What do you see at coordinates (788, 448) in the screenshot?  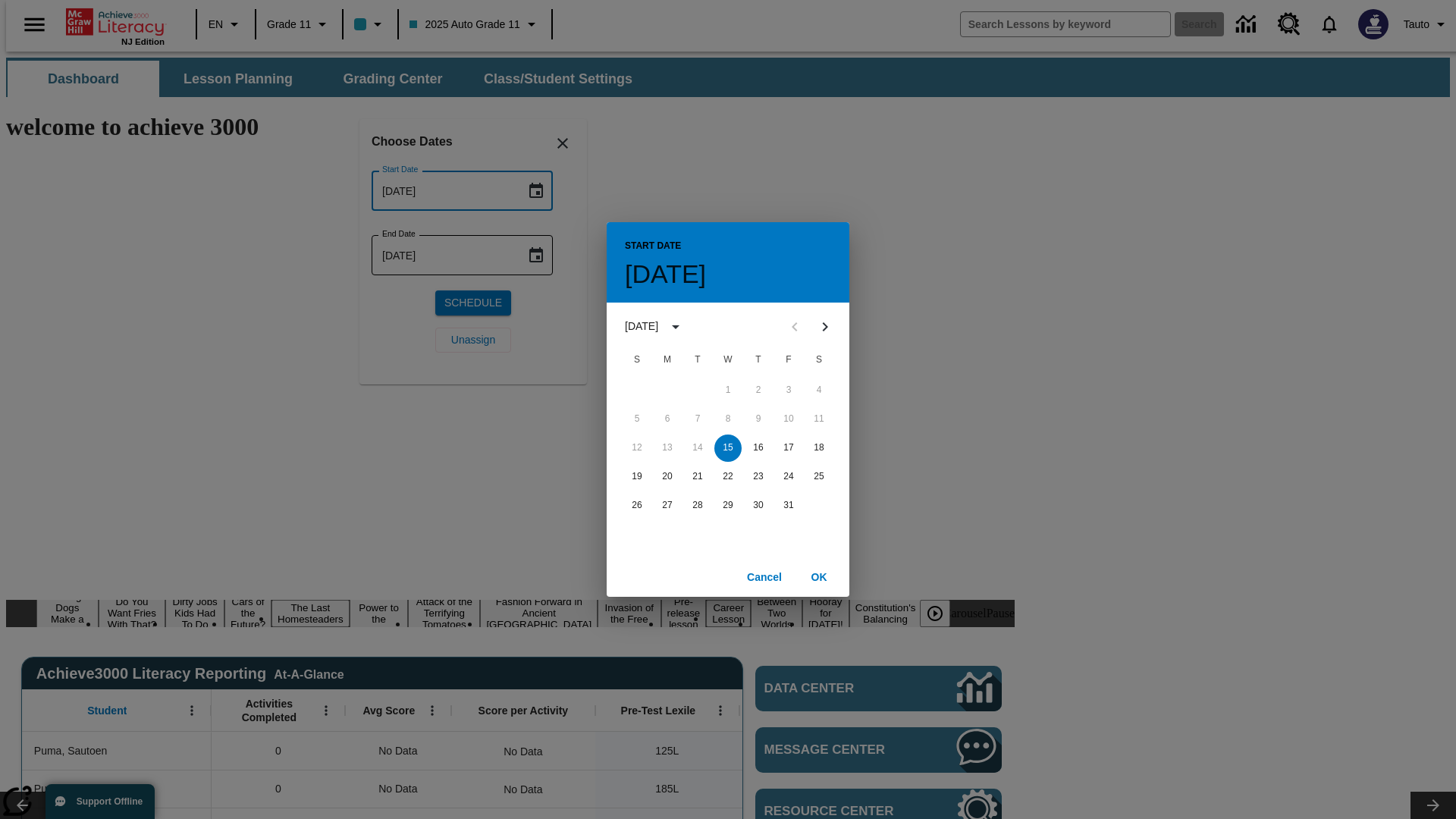 I see `button: 17` at bounding box center [788, 448].